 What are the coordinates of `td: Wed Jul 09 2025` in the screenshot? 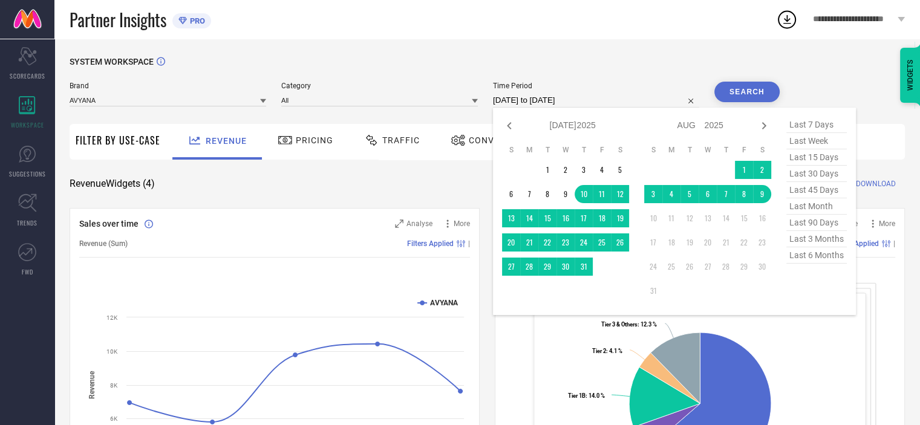 It's located at (566, 194).